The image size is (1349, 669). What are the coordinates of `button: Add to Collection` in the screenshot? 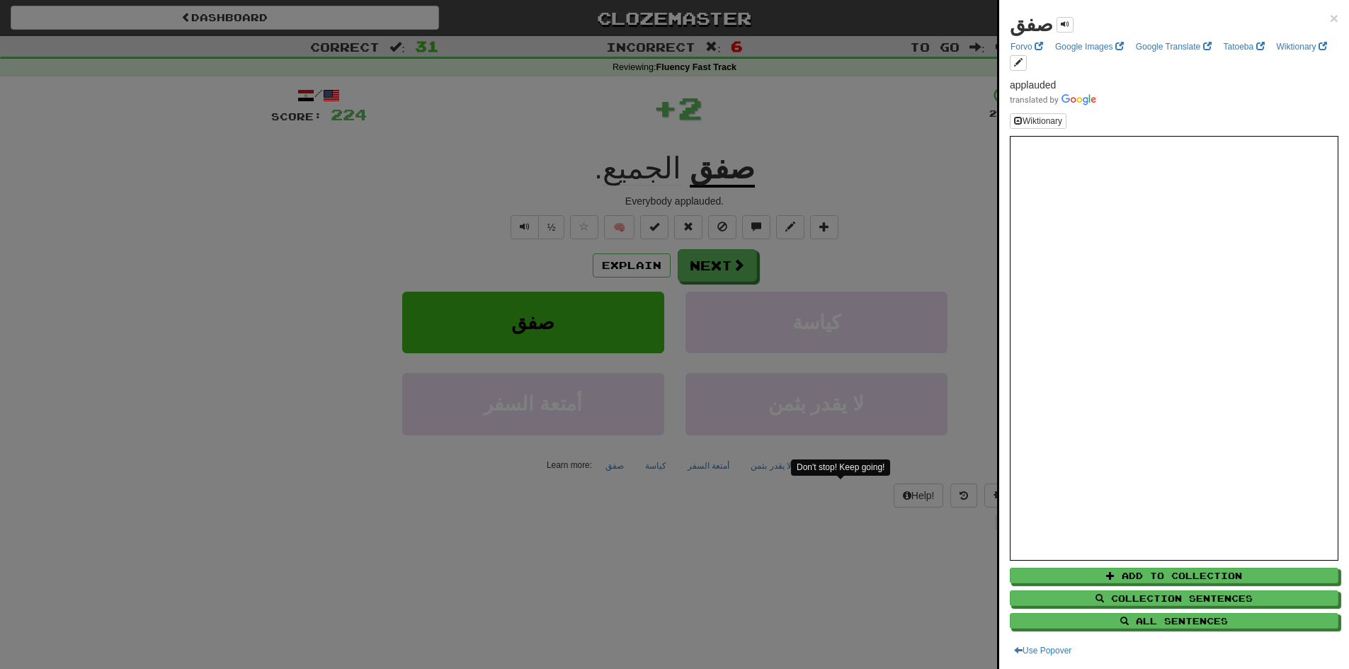 It's located at (1174, 576).